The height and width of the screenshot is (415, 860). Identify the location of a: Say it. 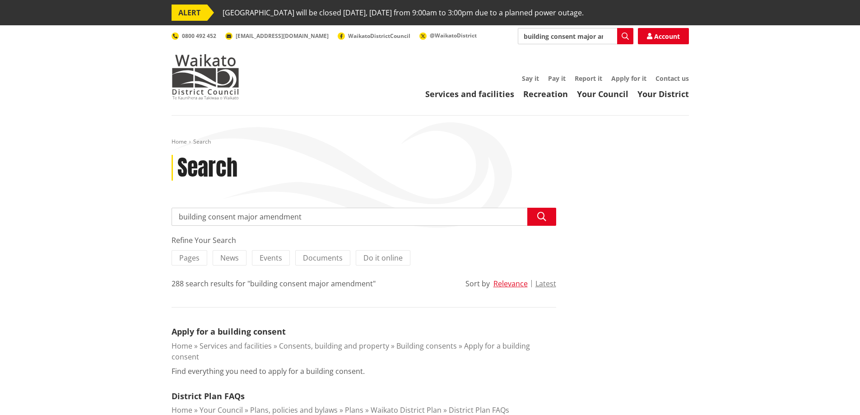
(531, 78).